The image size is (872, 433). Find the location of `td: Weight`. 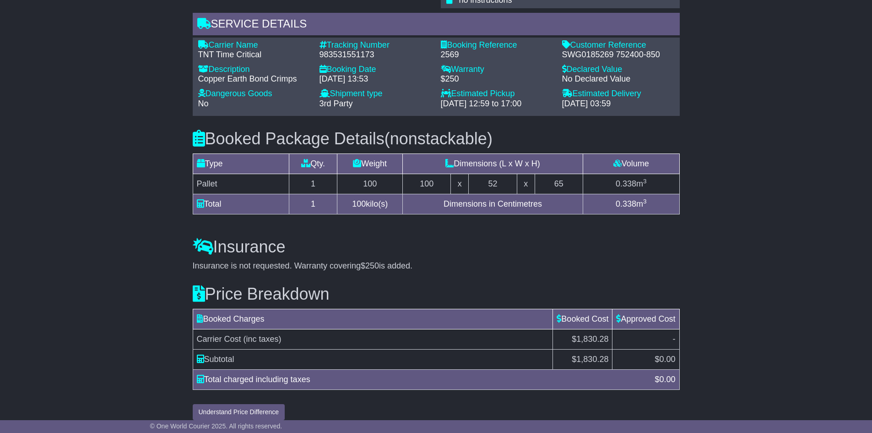

td: Weight is located at coordinates (370, 163).